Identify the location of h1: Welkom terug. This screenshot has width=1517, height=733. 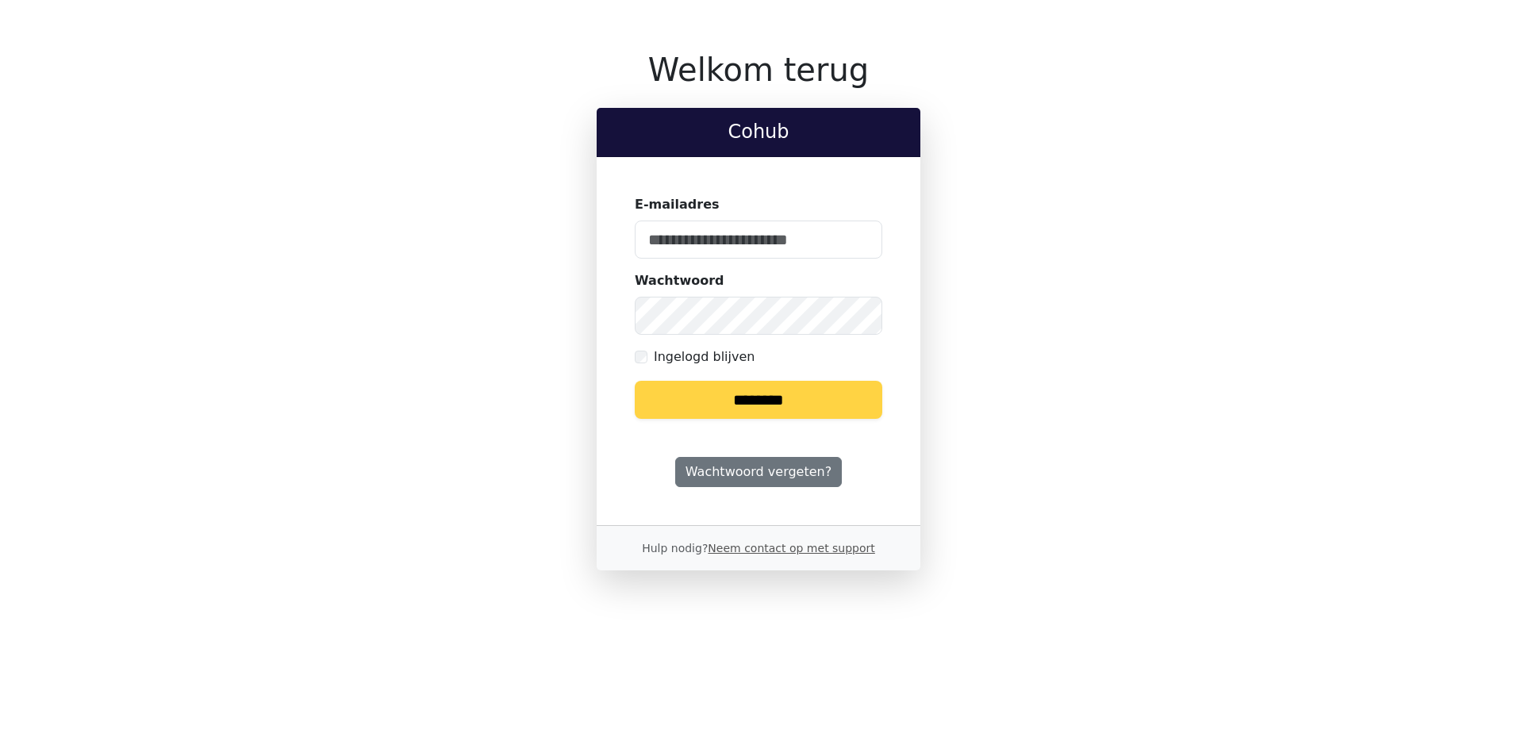
(759, 70).